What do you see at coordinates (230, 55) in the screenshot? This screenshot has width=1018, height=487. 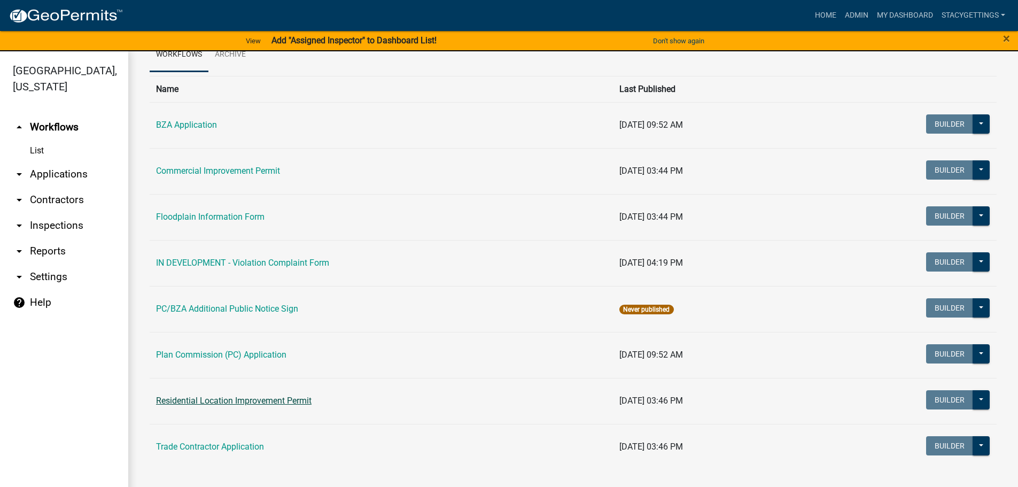 I see `a: Archive` at bounding box center [230, 55].